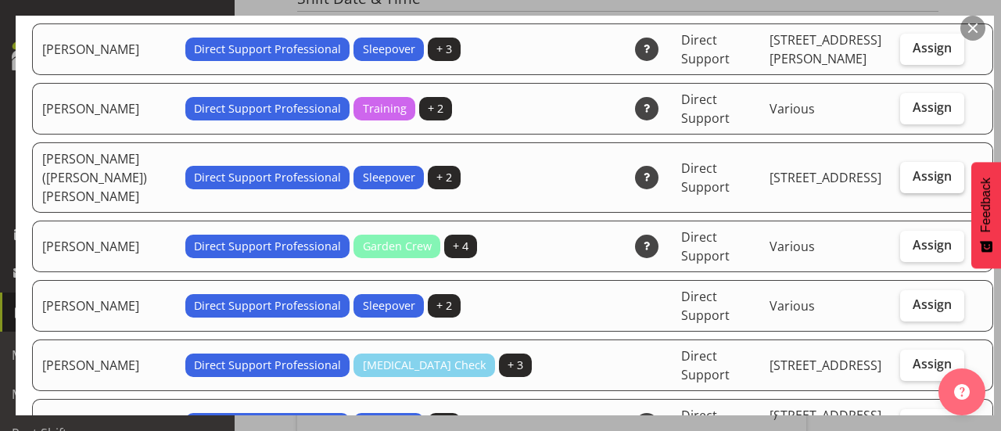 The width and height of the screenshot is (1001, 431). I want to click on button: Feedback - Show survey, so click(986, 215).